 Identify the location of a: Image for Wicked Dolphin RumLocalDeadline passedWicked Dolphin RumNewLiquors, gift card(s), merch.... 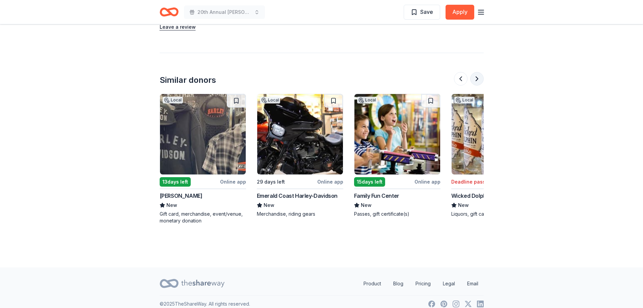
(495, 155).